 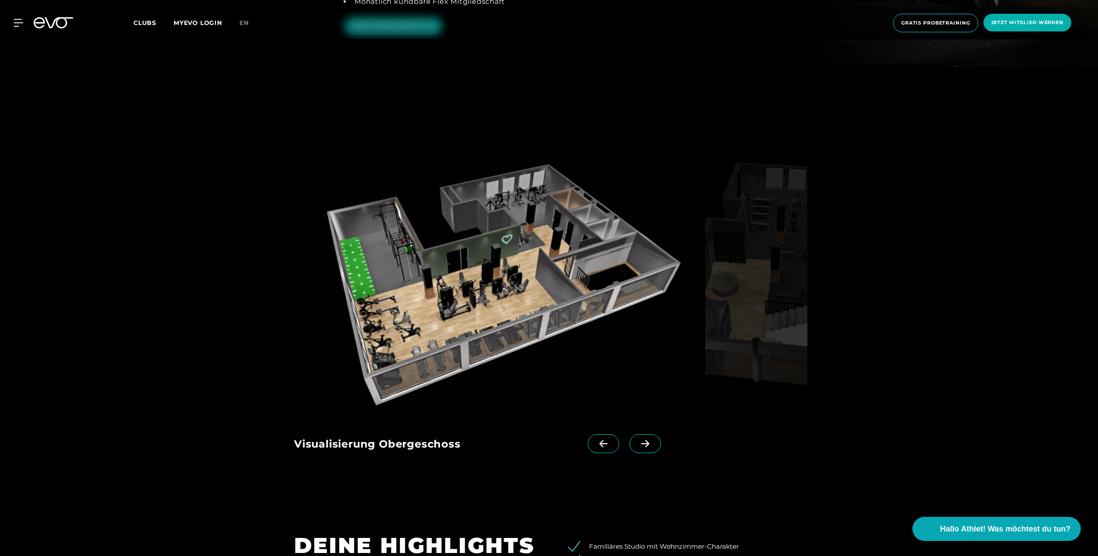 I want to click on span: Hallo Athlet! Was möchtest du tun?, so click(x=1005, y=529).